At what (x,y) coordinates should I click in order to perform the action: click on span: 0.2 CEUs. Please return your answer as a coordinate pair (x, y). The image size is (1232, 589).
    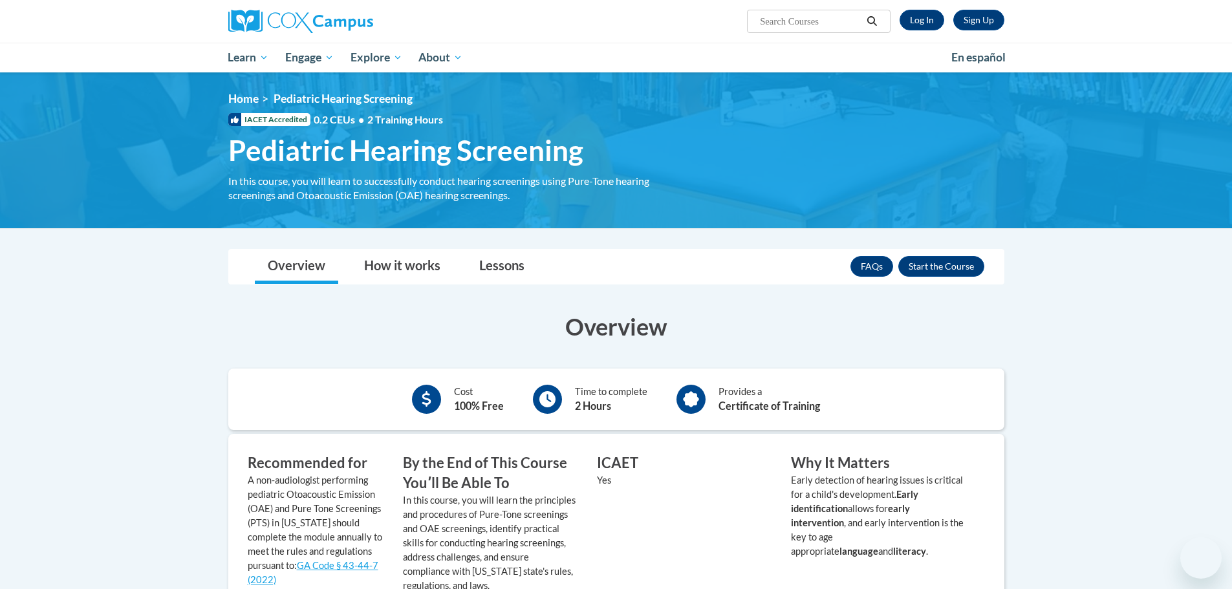
    Looking at the image, I should click on (378, 120).